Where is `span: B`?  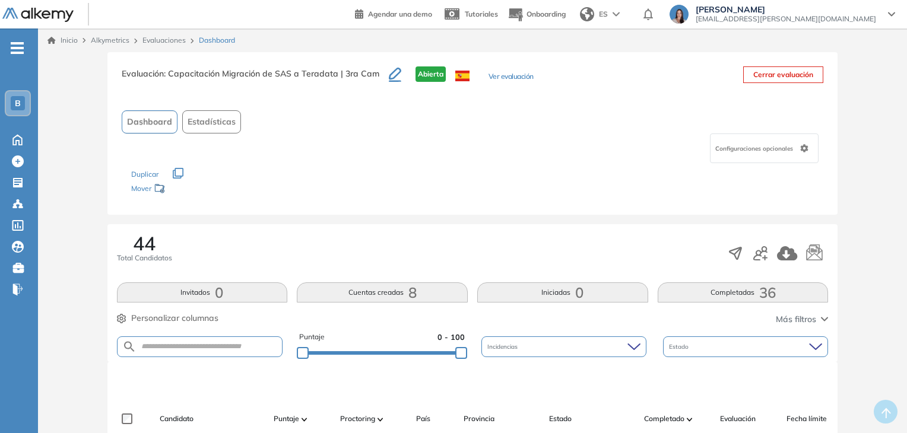
span: B is located at coordinates (18, 103).